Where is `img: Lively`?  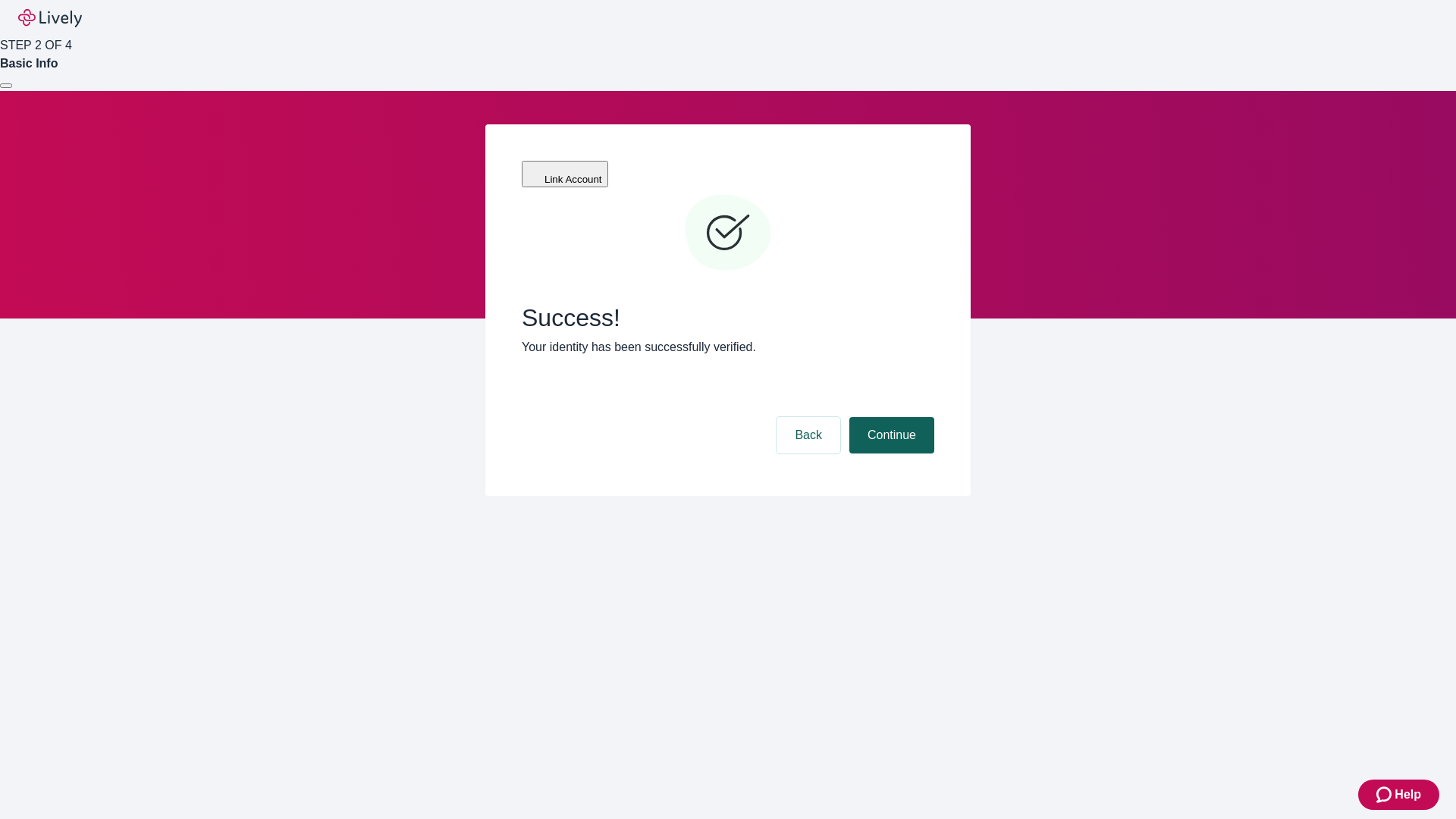 img: Lively is located at coordinates (50, 18).